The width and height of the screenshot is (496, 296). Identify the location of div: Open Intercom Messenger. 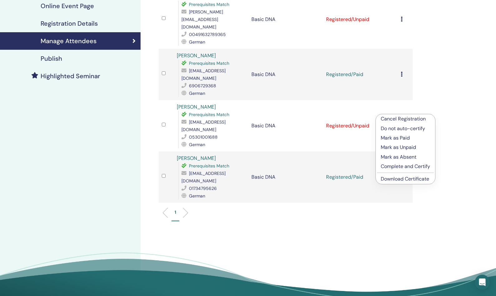
(482, 282).